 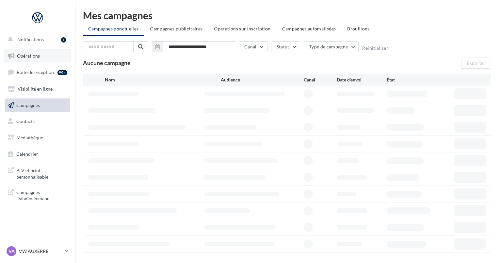 I want to click on span: Operations sur inscription, so click(x=242, y=28).